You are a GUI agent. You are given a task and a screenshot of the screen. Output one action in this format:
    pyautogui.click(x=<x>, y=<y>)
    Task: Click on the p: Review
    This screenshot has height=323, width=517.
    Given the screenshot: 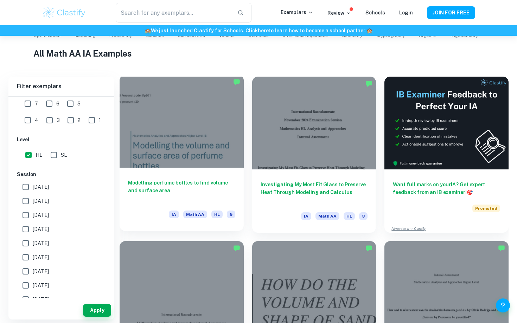 What is the action you would take?
    pyautogui.click(x=339, y=13)
    